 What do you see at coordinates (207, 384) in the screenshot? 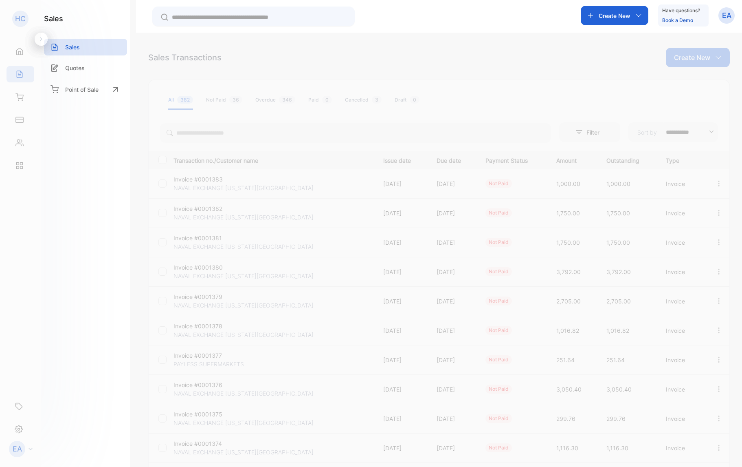
I see `p: Invoice #0001376` at bounding box center [207, 384].